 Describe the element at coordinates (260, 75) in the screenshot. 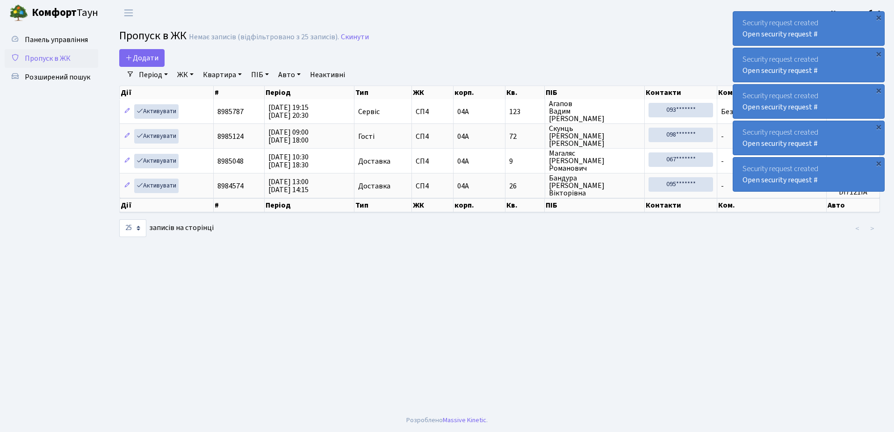

I see `a: ПІБ` at that location.